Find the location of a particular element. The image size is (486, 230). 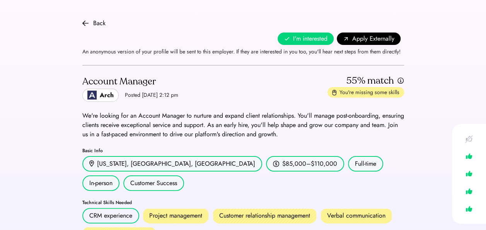

div: Arch is located at coordinates (107, 95).